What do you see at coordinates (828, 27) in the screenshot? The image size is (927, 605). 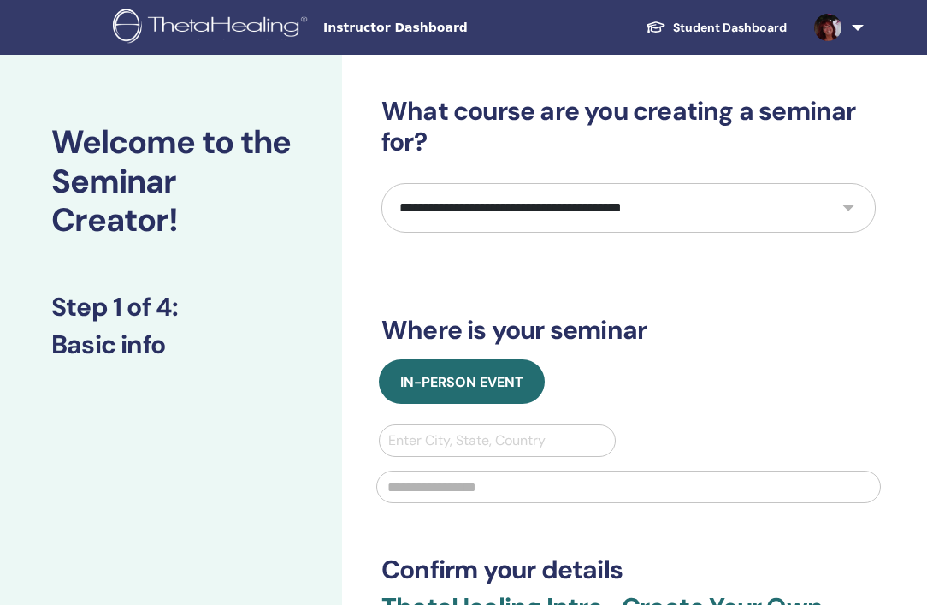 I see `img: default.jpg` at bounding box center [828, 27].